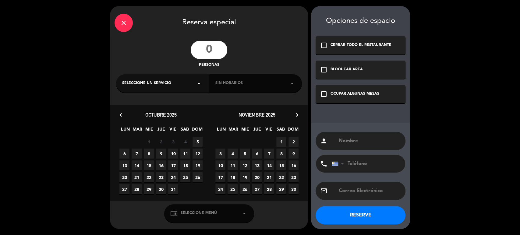  I want to click on i: chrome_reader_mode, so click(174, 214).